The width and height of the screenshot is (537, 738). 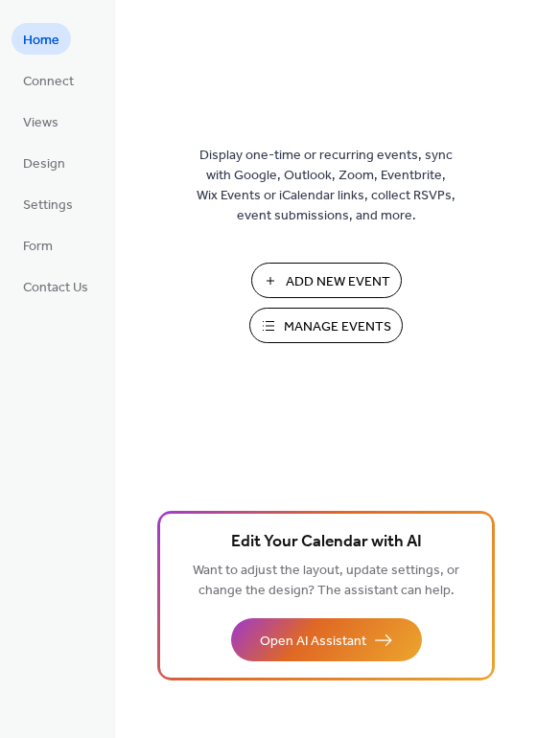 What do you see at coordinates (326, 639) in the screenshot?
I see `button: Open AI Assistant` at bounding box center [326, 639].